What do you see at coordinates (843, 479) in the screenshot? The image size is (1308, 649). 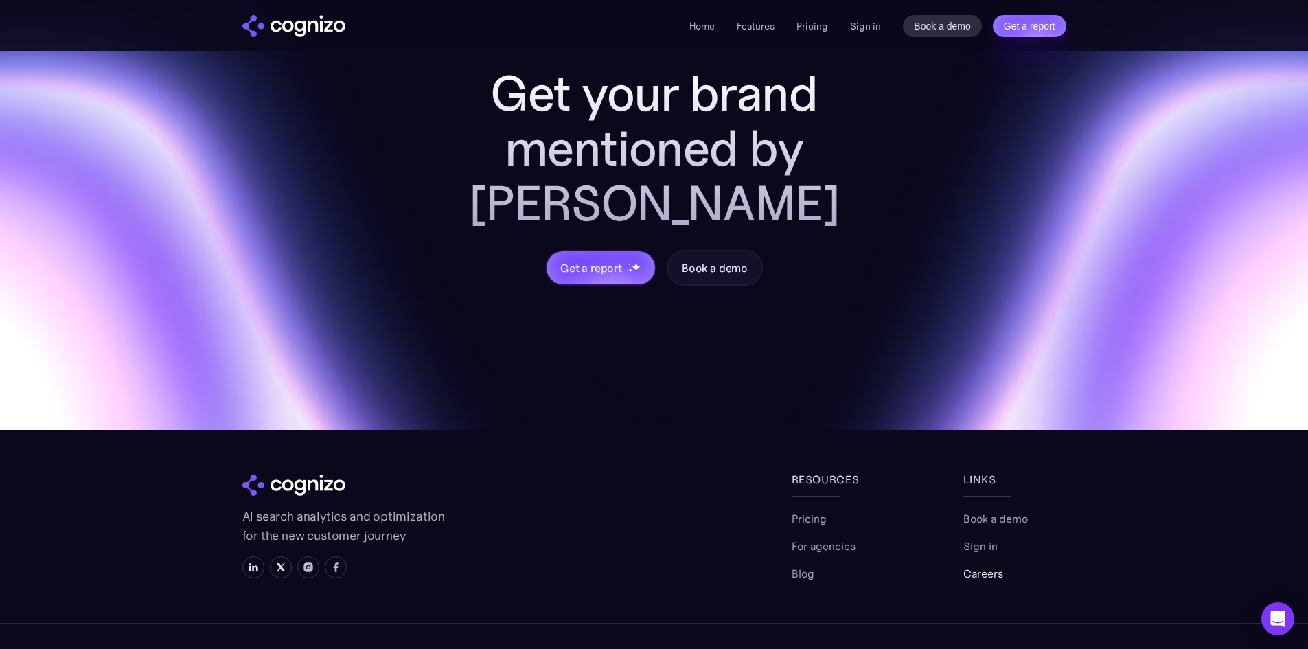 I see `div: Resources` at bounding box center [843, 479].